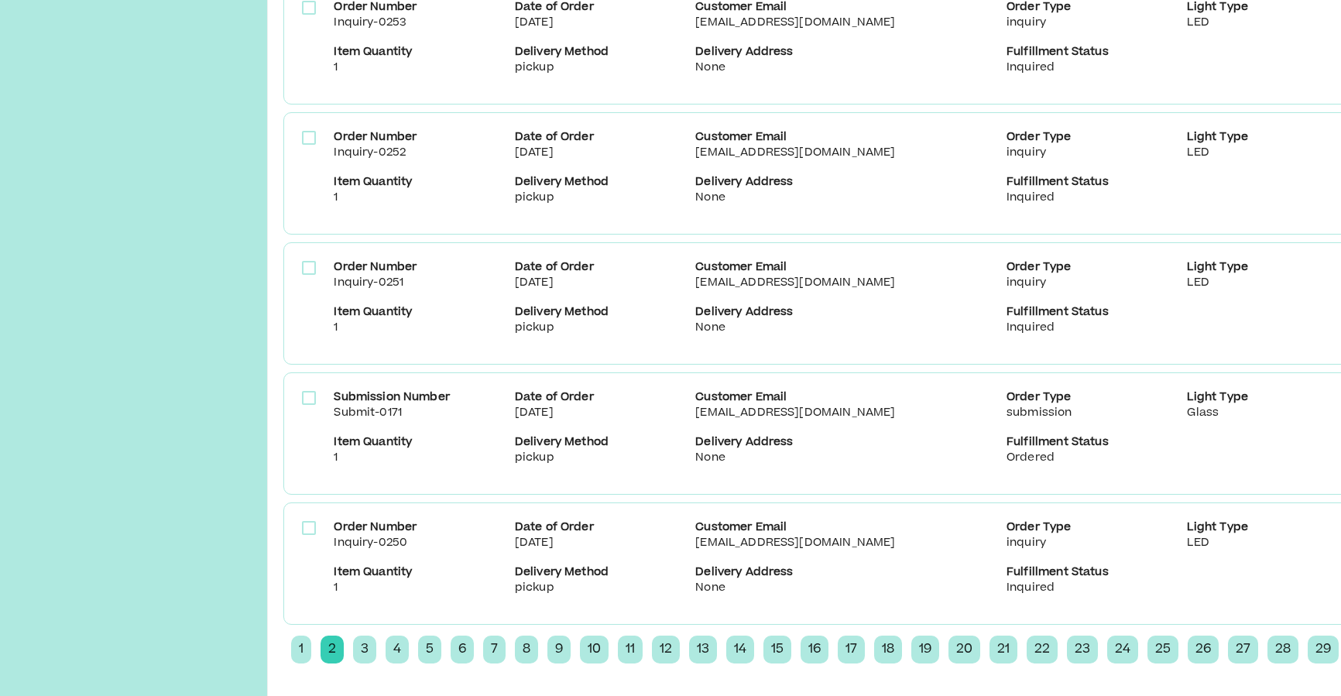  What do you see at coordinates (424, 413) in the screenshot?
I see `p: Submit-0171` at bounding box center [424, 413].